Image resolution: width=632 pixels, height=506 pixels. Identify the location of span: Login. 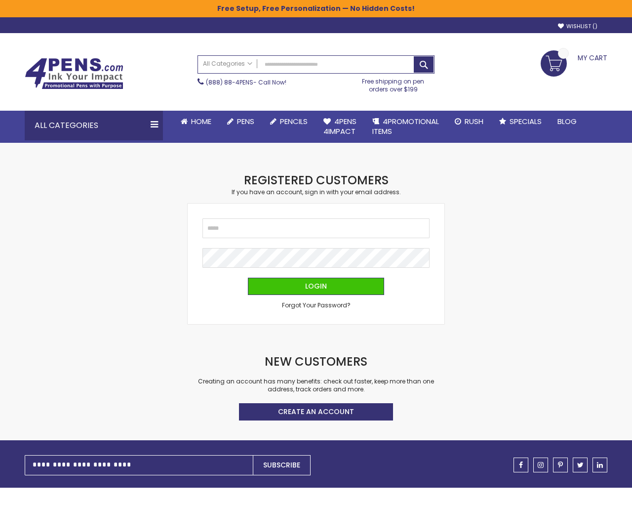
(316, 286).